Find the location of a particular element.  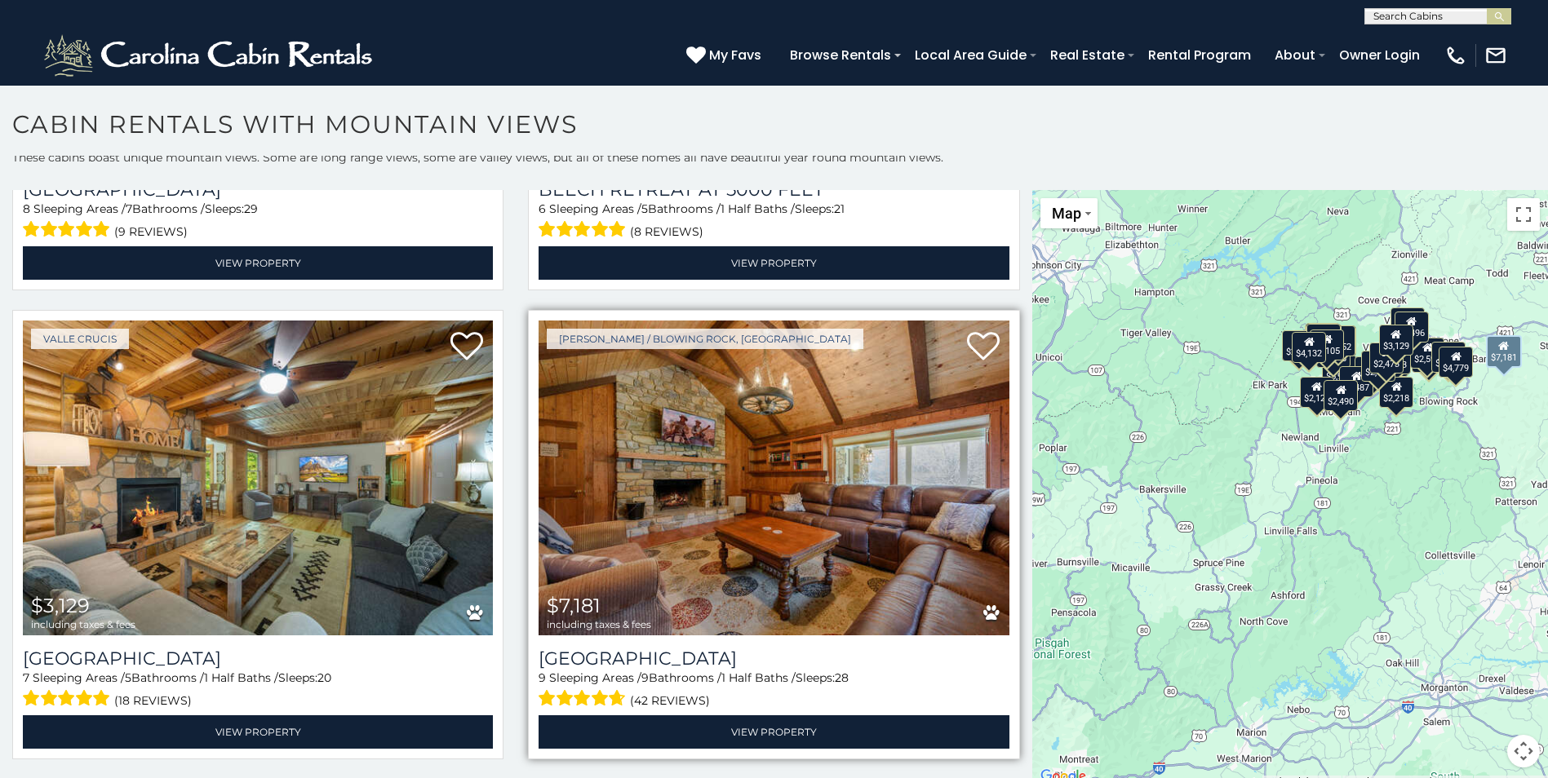

div: $3,528 is located at coordinates (1323, 339).